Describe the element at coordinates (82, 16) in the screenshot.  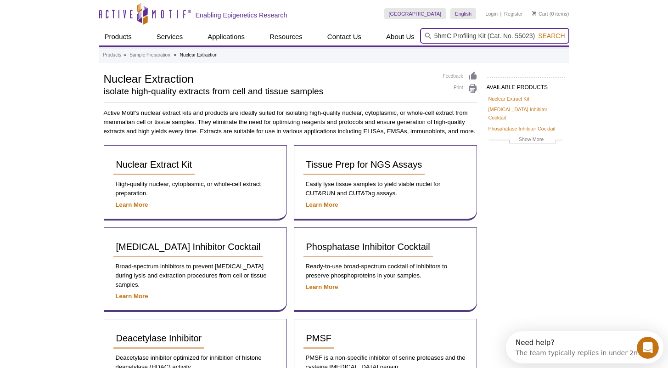
I see `div: Open Intercom Messenger` at that location.